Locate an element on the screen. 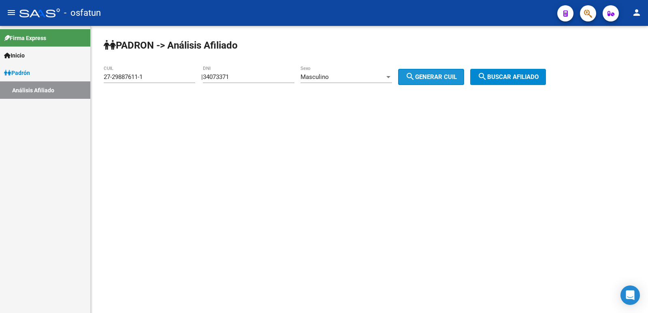  span: Inicio is located at coordinates (14, 55).